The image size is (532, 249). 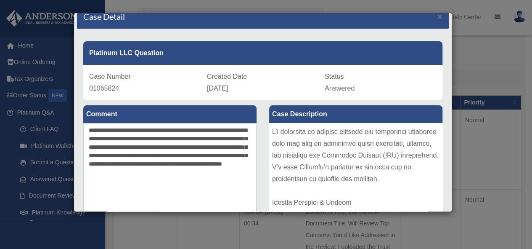 What do you see at coordinates (227, 76) in the screenshot?
I see `span: Created Date` at bounding box center [227, 76].